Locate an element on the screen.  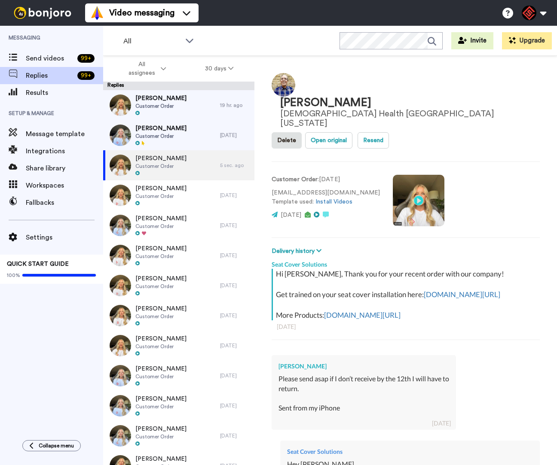
button: Collapse menu is located at coordinates (52, 446).